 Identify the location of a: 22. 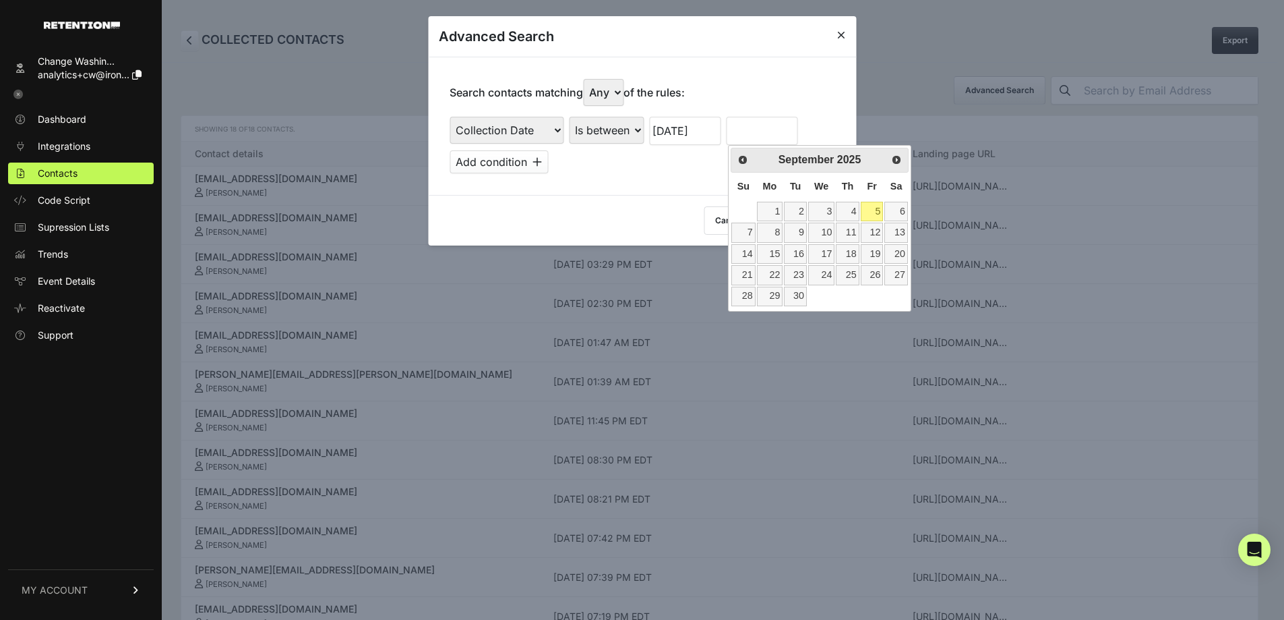
(770, 274).